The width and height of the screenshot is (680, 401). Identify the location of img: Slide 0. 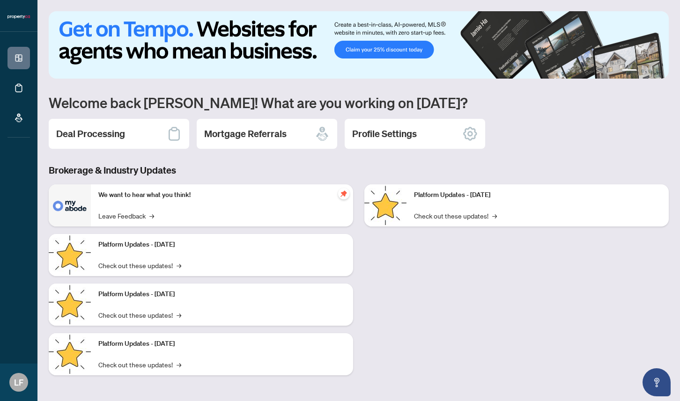
(359, 45).